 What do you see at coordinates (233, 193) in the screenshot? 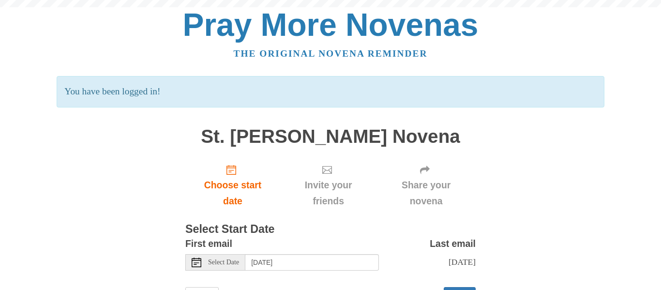
I see `span: Choose start date` at bounding box center [233, 193].